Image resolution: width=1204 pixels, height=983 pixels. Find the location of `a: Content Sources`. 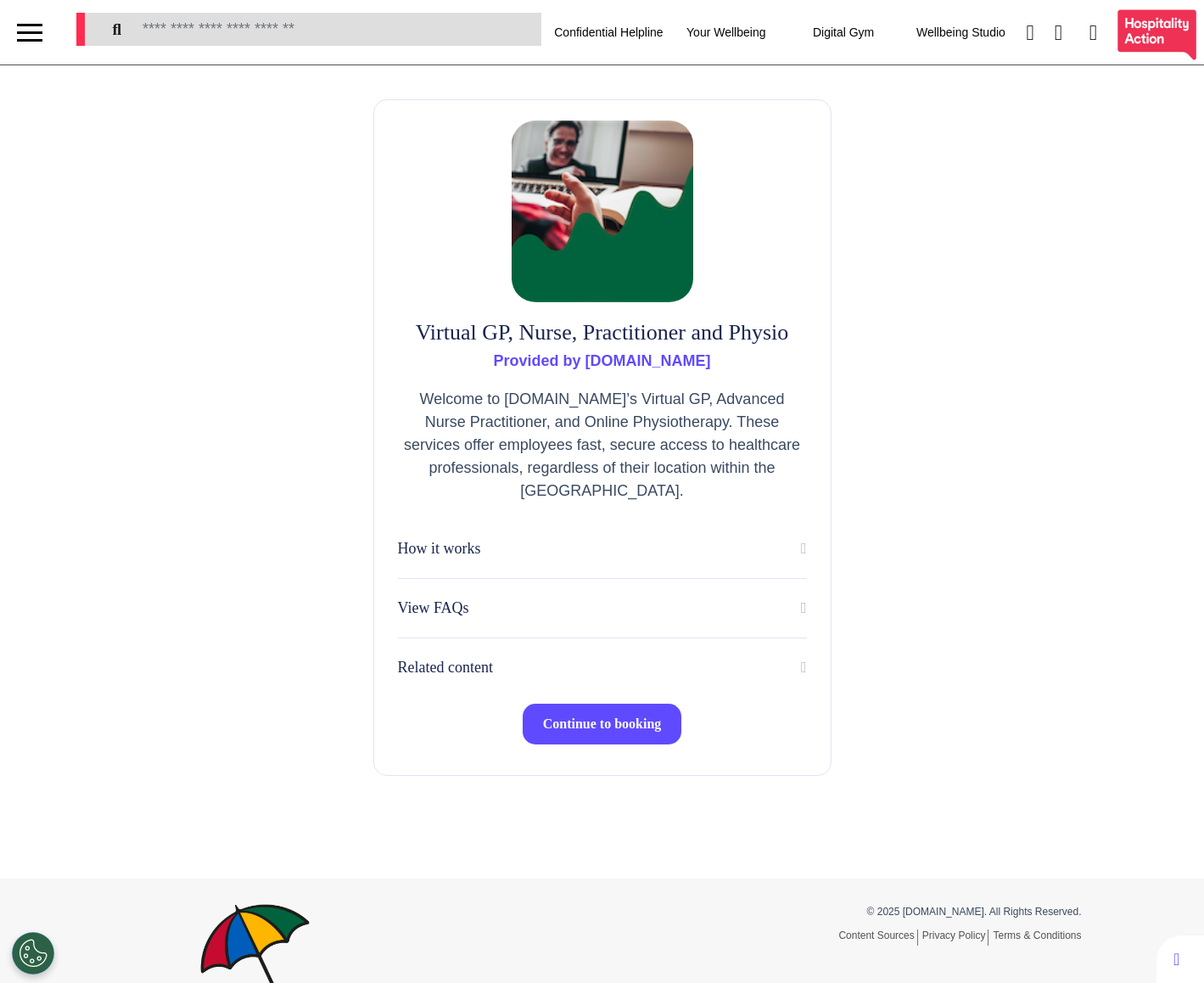

a: Content Sources is located at coordinates (878, 937).